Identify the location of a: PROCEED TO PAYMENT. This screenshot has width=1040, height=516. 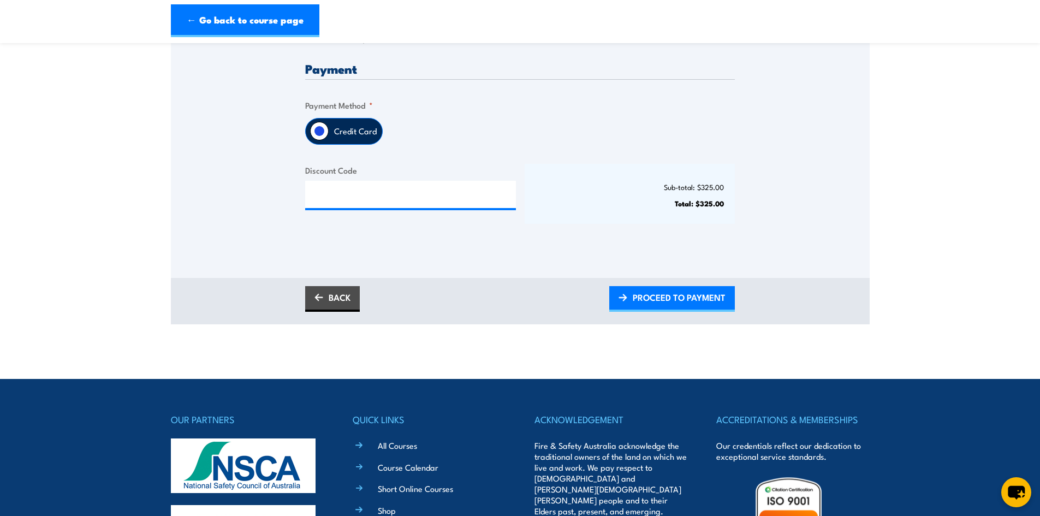
(672, 299).